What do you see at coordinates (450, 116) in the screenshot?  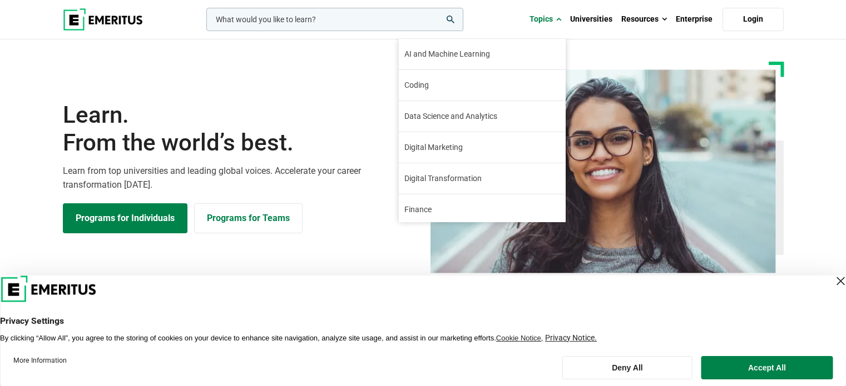 I see `span: Data Science and Analytics` at bounding box center [450, 116].